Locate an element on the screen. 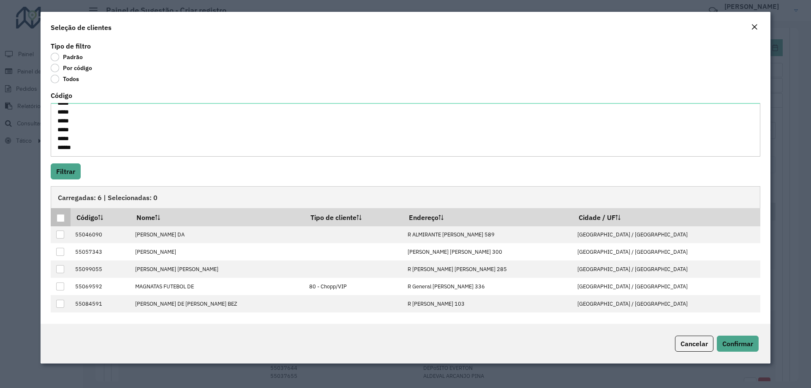 The width and height of the screenshot is (811, 388). td: 55084591 is located at coordinates (101, 304).